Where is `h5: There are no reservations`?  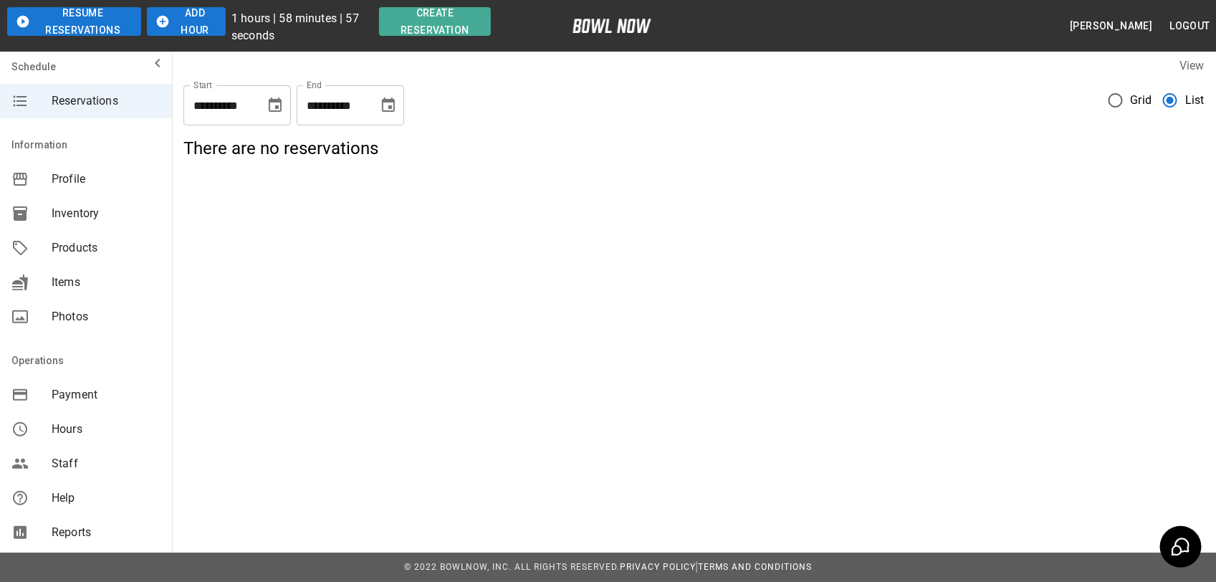 h5: There are no reservations is located at coordinates (693, 148).